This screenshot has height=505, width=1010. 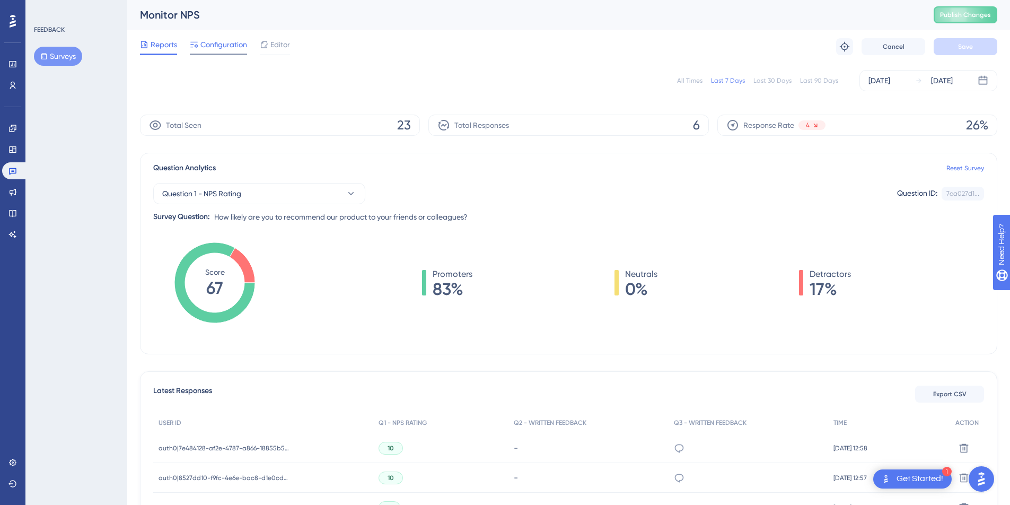 What do you see at coordinates (893, 47) in the screenshot?
I see `span: Cancel` at bounding box center [893, 47].